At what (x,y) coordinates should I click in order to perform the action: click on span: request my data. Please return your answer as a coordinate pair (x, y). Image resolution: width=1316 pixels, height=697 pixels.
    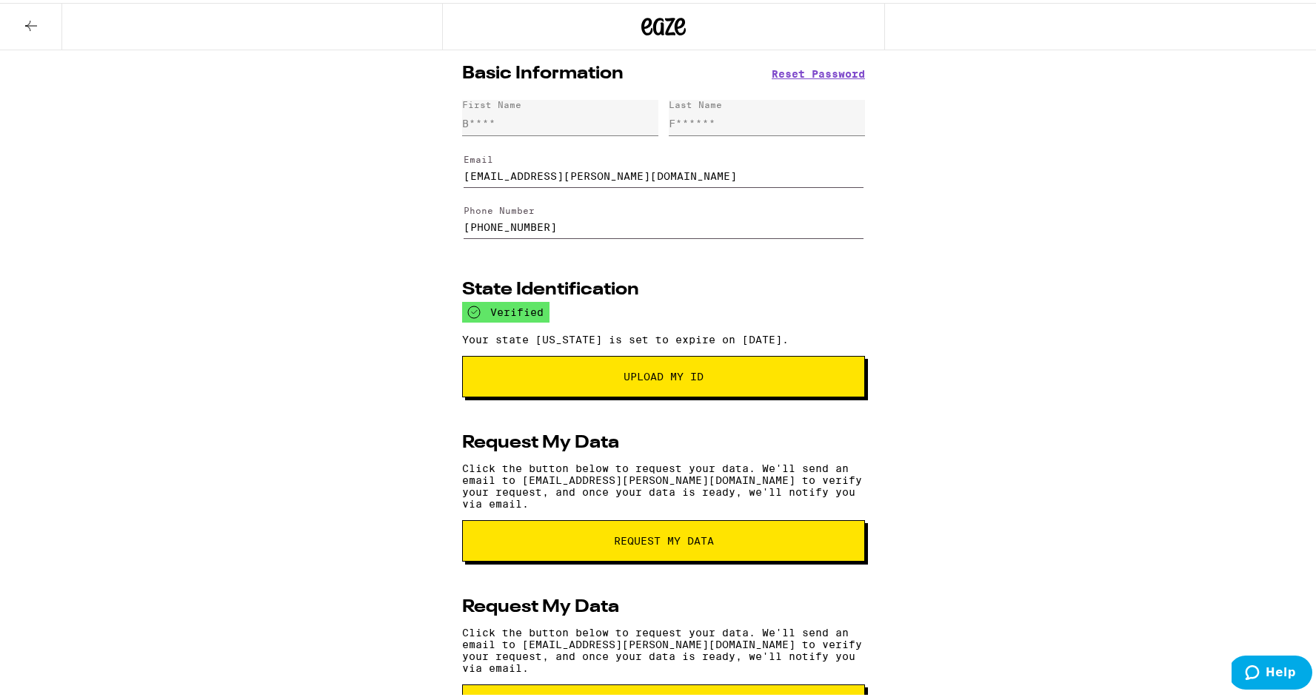
    Looking at the image, I should click on (663, 538).